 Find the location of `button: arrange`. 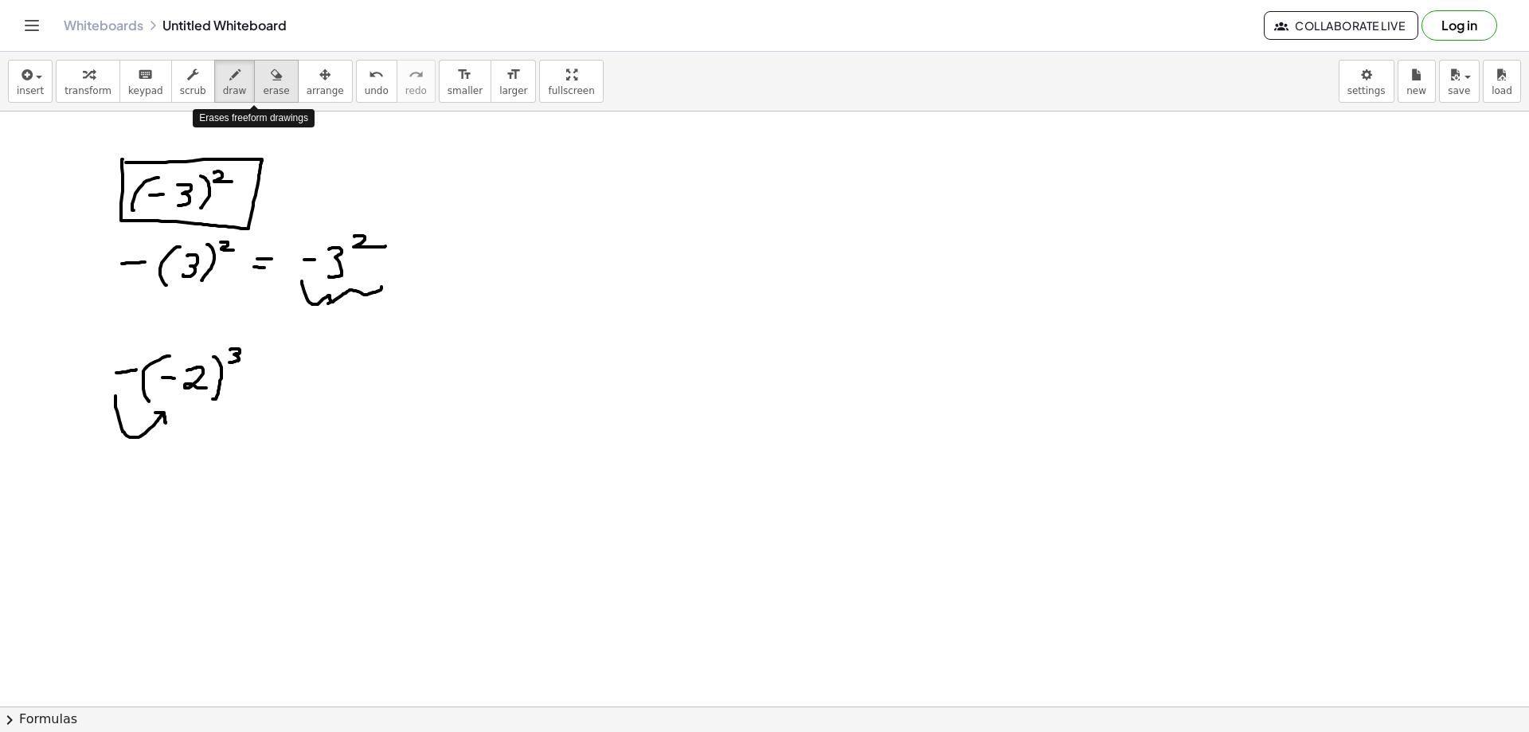

button: arrange is located at coordinates (325, 81).